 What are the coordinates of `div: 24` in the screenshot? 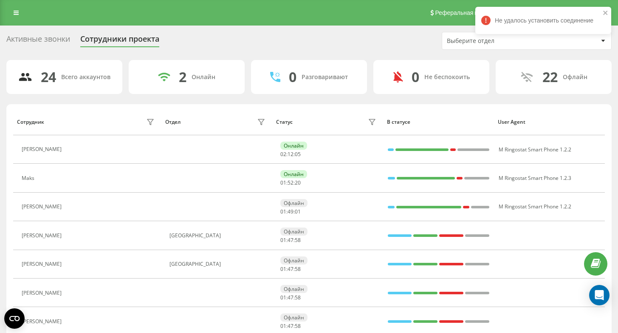 It's located at (48, 77).